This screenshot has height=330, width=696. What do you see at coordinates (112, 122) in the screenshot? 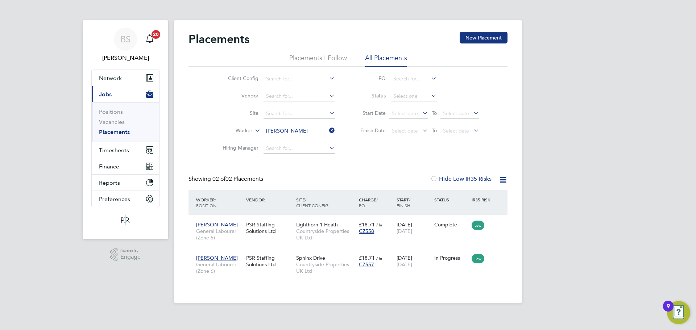
I see `a: Vacancies` at bounding box center [112, 122].